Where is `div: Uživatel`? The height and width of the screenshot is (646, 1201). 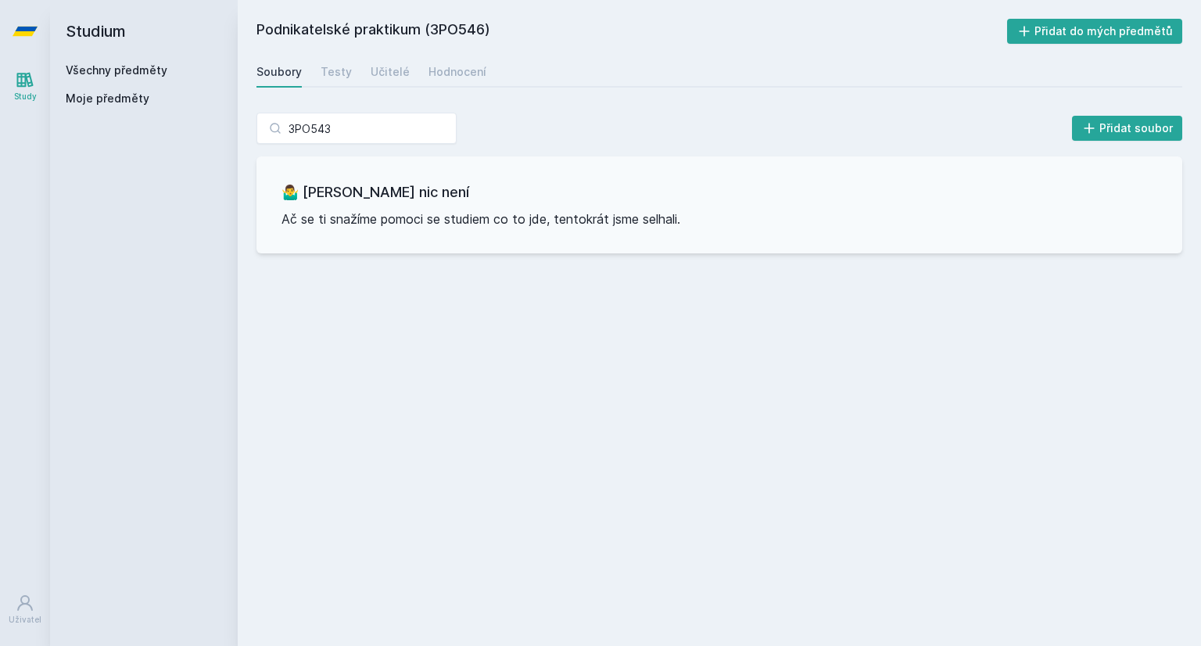 div: Uživatel is located at coordinates (25, 620).